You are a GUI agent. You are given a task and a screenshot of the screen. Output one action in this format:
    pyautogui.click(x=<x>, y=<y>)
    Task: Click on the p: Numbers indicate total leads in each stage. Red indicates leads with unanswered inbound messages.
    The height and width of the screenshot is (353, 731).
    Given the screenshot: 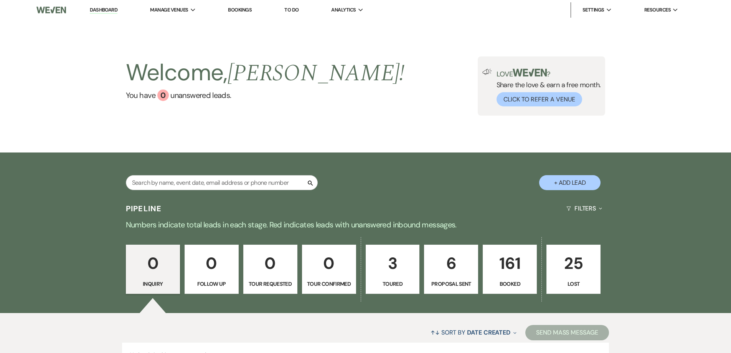 What is the action you would take?
    pyautogui.click(x=366, y=224)
    